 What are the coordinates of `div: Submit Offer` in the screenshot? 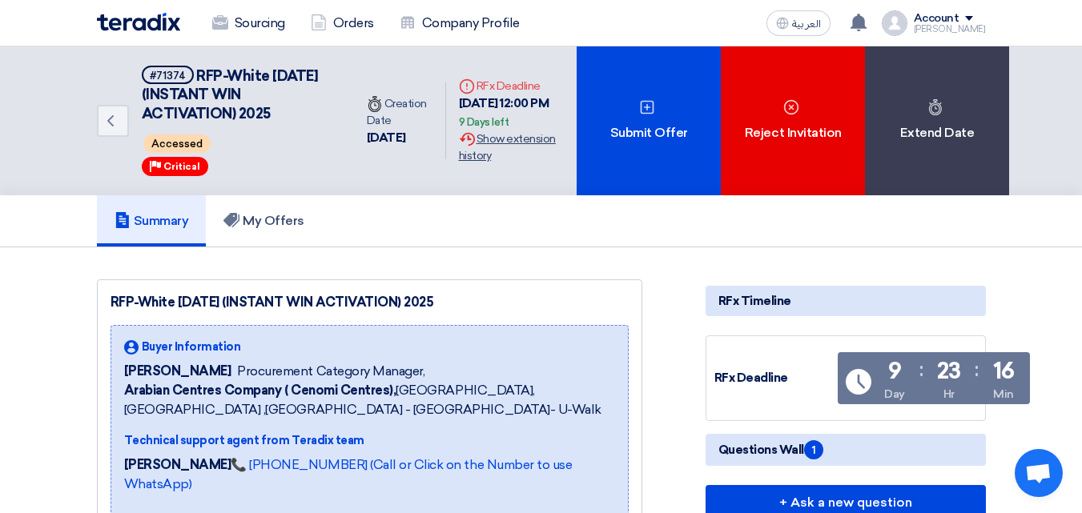 It's located at (648, 121).